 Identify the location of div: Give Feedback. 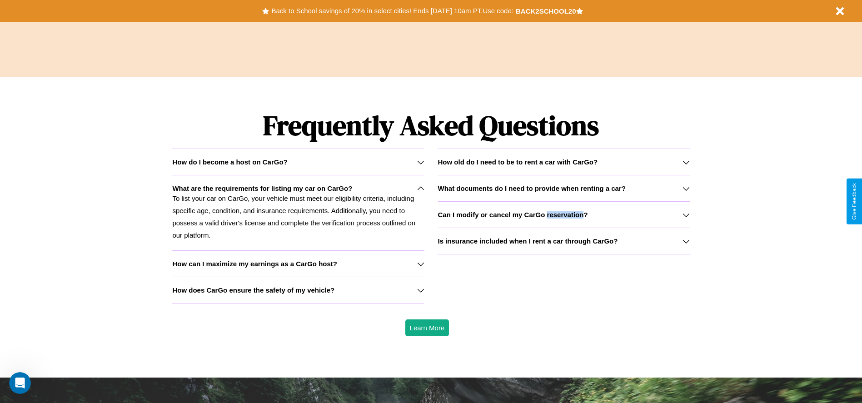
(854, 201).